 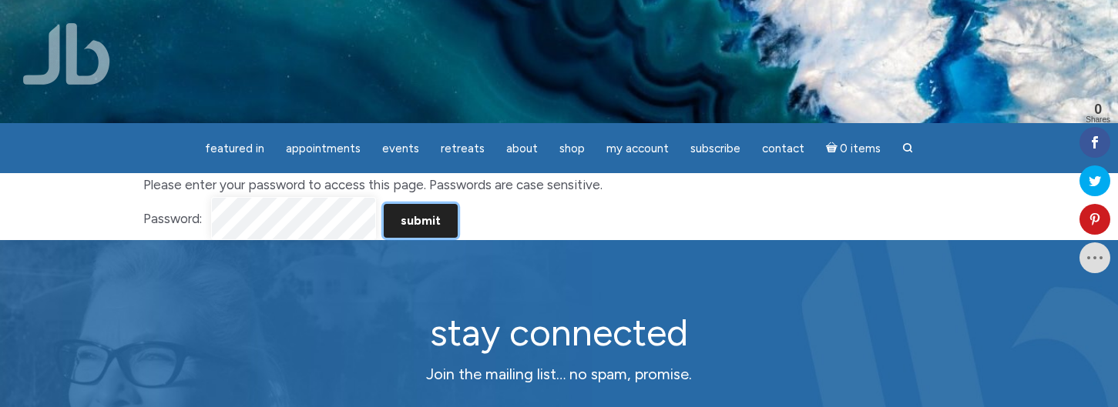 I want to click on a: Appointments, so click(x=323, y=149).